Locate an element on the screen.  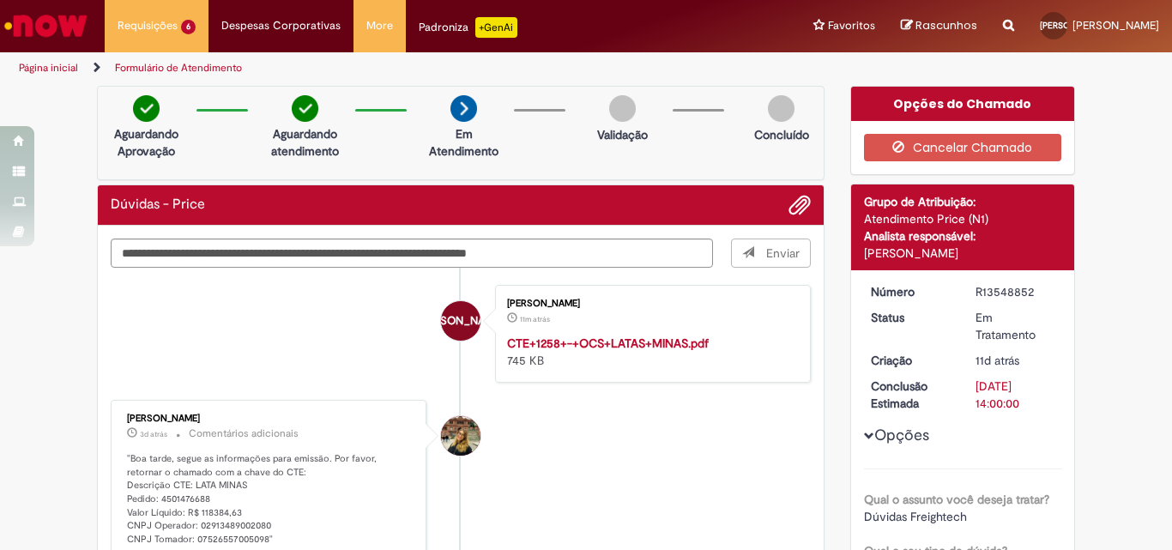
h2: Dúvidas - Price Histórico de tíquete is located at coordinates (158, 205).